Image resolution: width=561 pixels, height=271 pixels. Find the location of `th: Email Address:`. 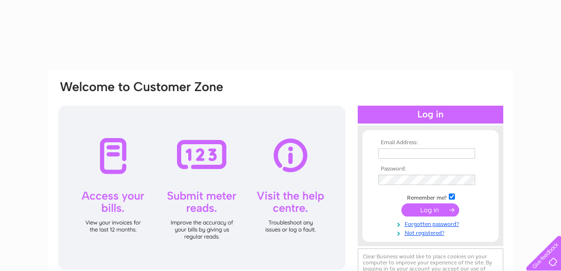

th: Email Address: is located at coordinates (431, 143).